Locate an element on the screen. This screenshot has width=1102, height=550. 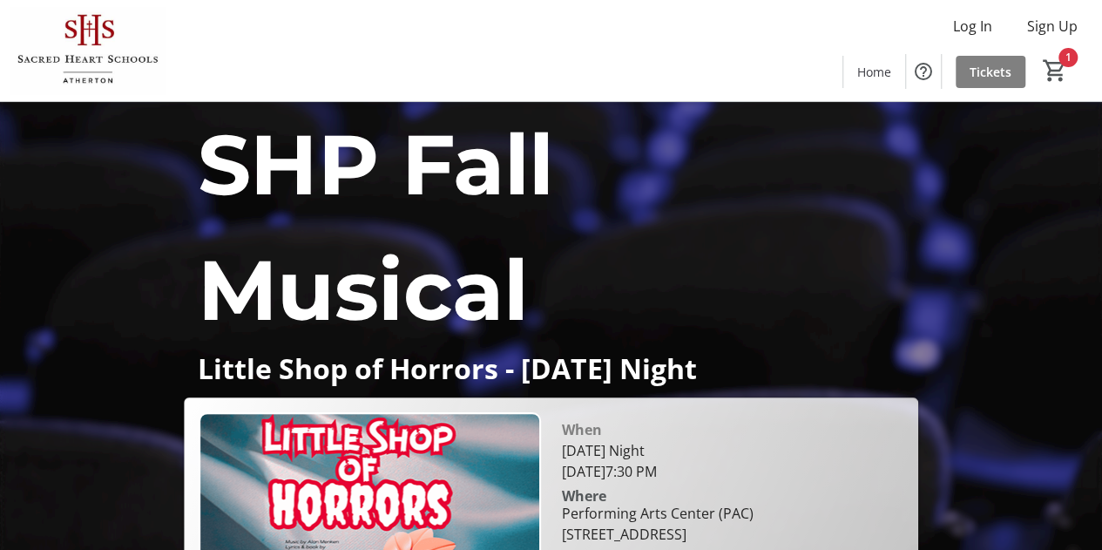
button: Help is located at coordinates (923, 71).